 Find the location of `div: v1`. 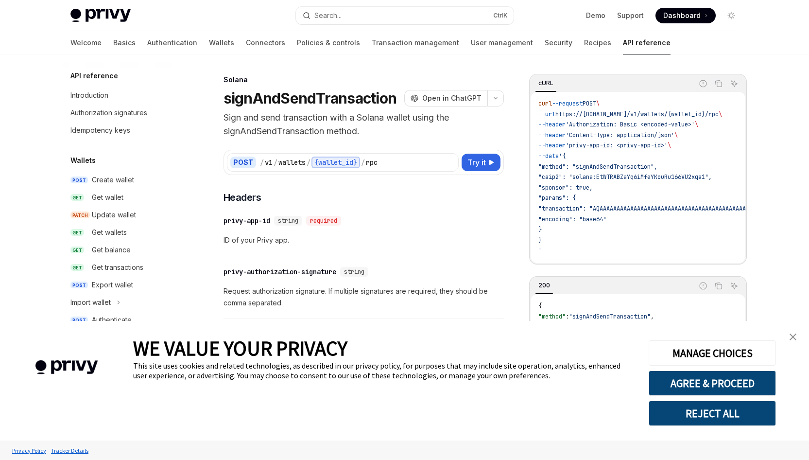

div: v1 is located at coordinates (269, 162).